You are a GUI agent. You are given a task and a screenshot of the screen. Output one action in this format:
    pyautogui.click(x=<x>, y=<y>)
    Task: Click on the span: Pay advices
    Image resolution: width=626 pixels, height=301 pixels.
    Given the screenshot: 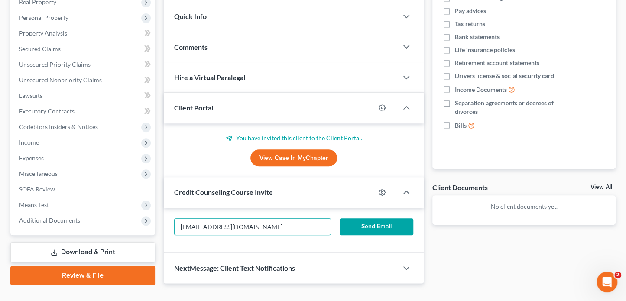 What is the action you would take?
    pyautogui.click(x=470, y=11)
    